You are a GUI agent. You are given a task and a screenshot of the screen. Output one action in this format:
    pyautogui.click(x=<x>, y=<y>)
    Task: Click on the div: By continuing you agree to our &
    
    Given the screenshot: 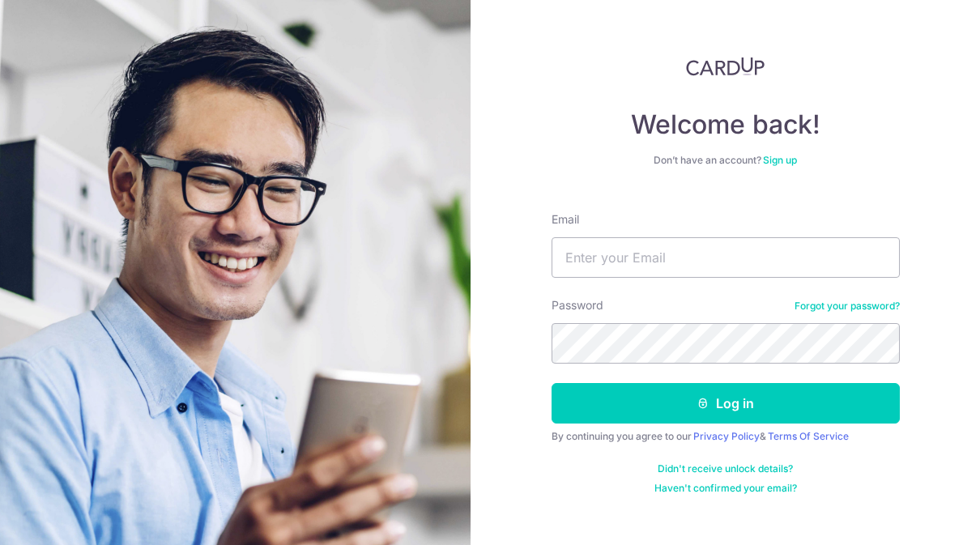 What is the action you would take?
    pyautogui.click(x=726, y=437)
    